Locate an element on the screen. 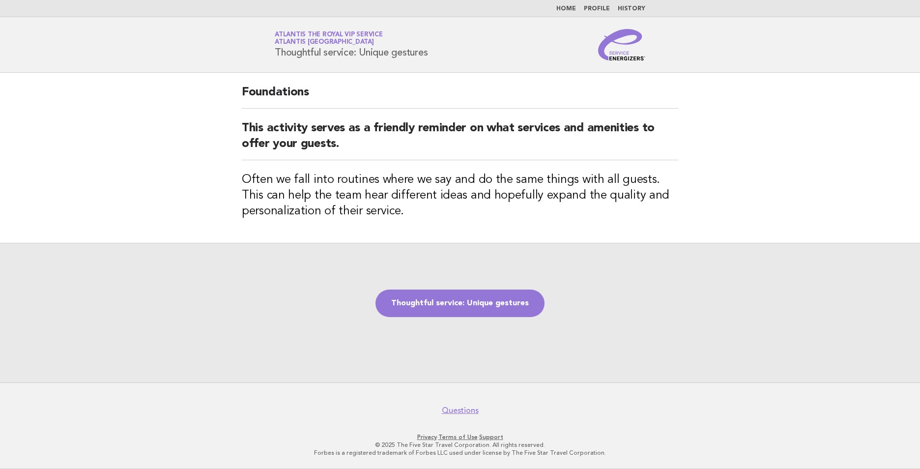  a: Questions is located at coordinates (460, 411).